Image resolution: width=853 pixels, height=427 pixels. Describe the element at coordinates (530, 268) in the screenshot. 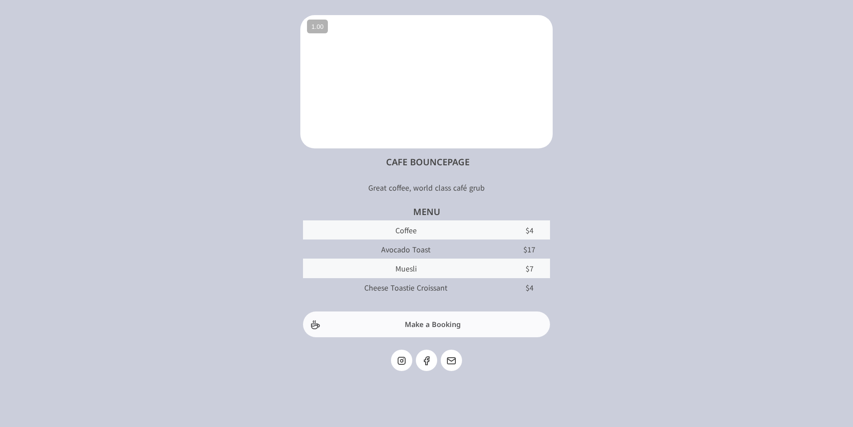

I see `td: $7` at that location.